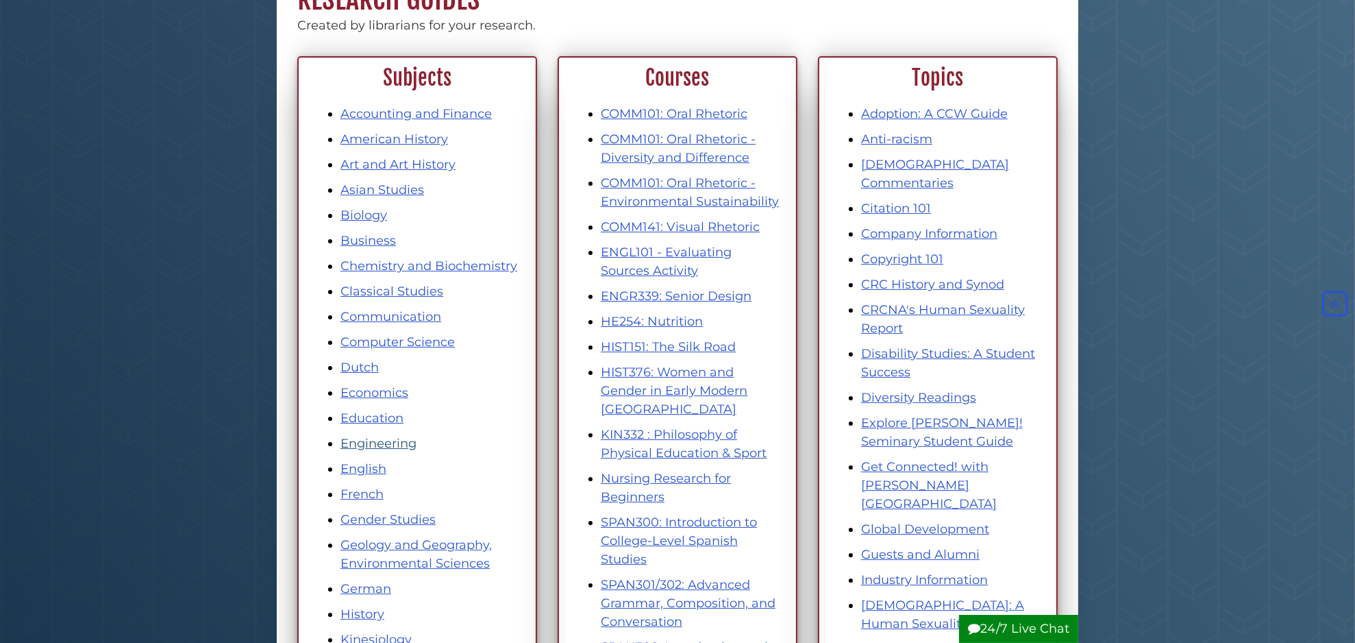  Describe the element at coordinates (677, 78) in the screenshot. I see `h2: Courses` at that location.